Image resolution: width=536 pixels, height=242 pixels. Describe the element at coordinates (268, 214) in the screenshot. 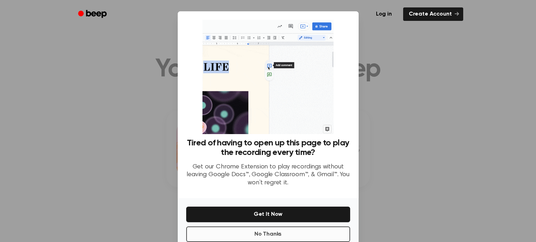

I see `button: Get It Now` at that location.